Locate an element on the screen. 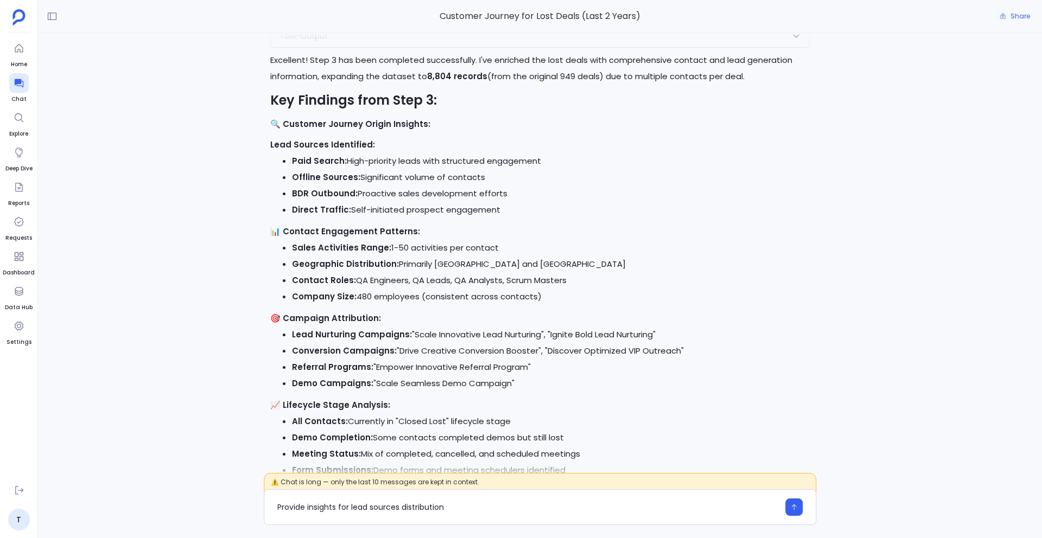 The height and width of the screenshot is (538, 1042). strong: BDR Outbound: is located at coordinates (324, 193).